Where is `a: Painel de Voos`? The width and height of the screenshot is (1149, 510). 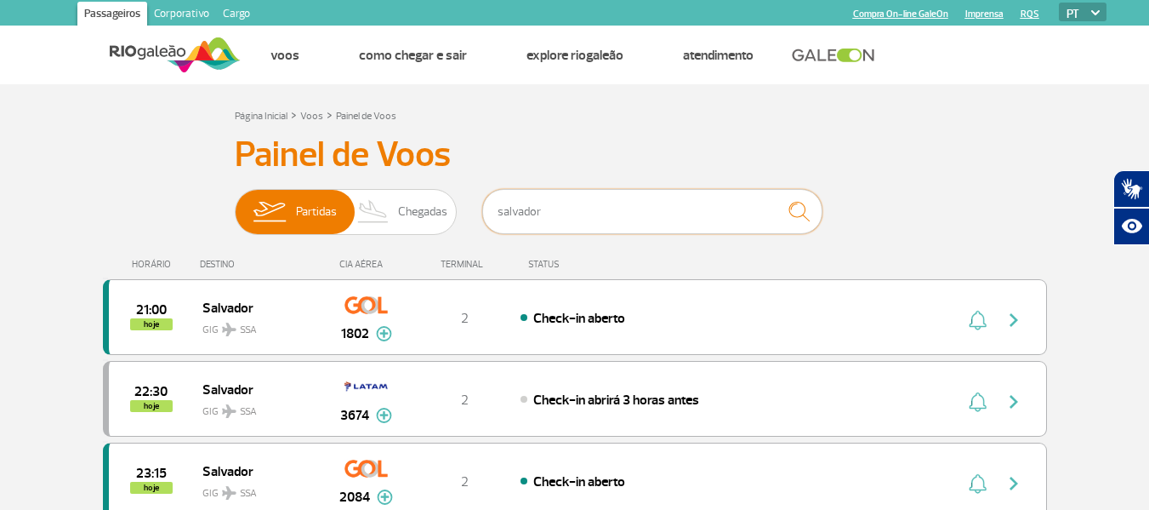 a: Painel de Voos is located at coordinates (366, 116).